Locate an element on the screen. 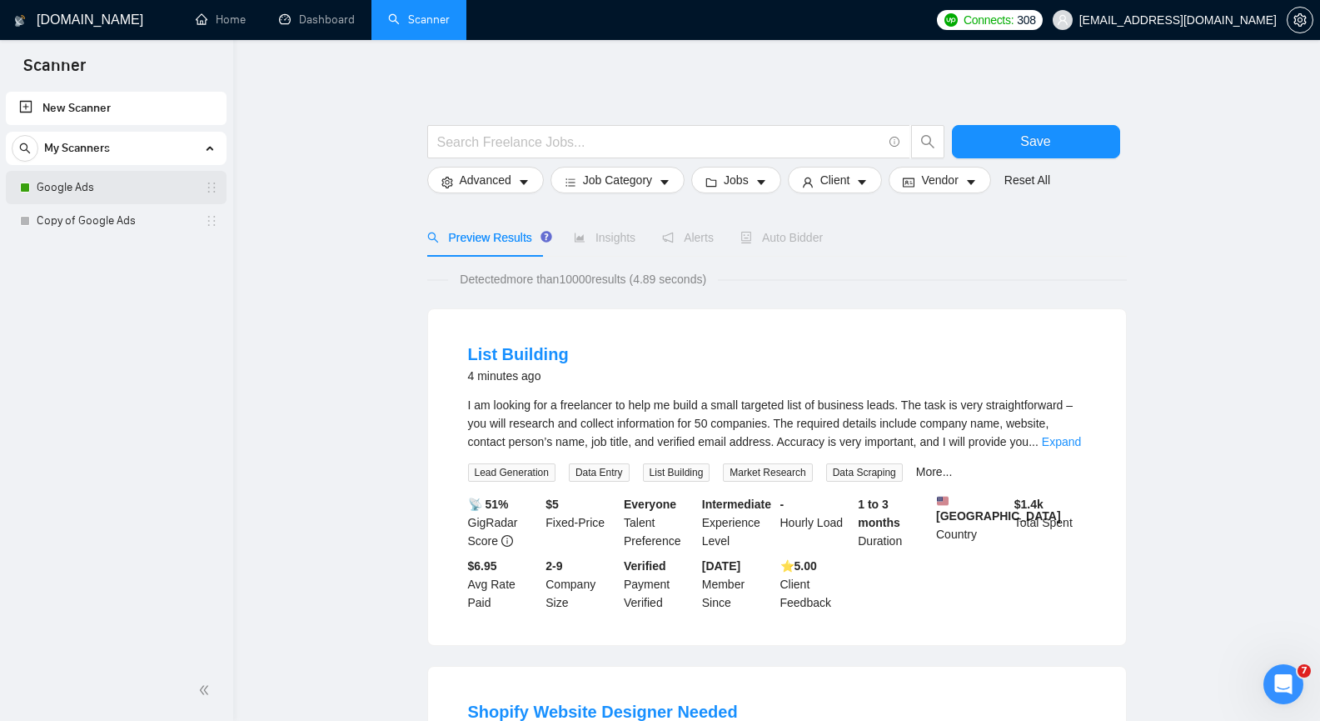 The height and width of the screenshot is (721, 1320). span: Auto Bidder is located at coordinates (781, 237).